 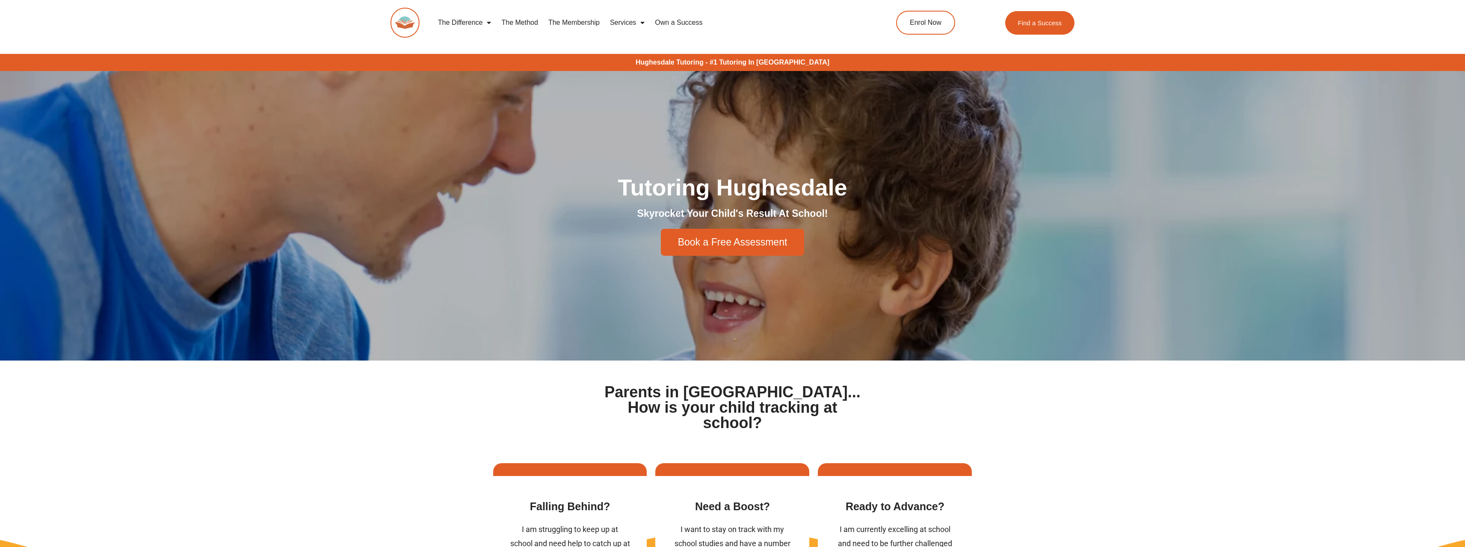 What do you see at coordinates (1040, 23) in the screenshot?
I see `a: Find a Success` at bounding box center [1040, 23].